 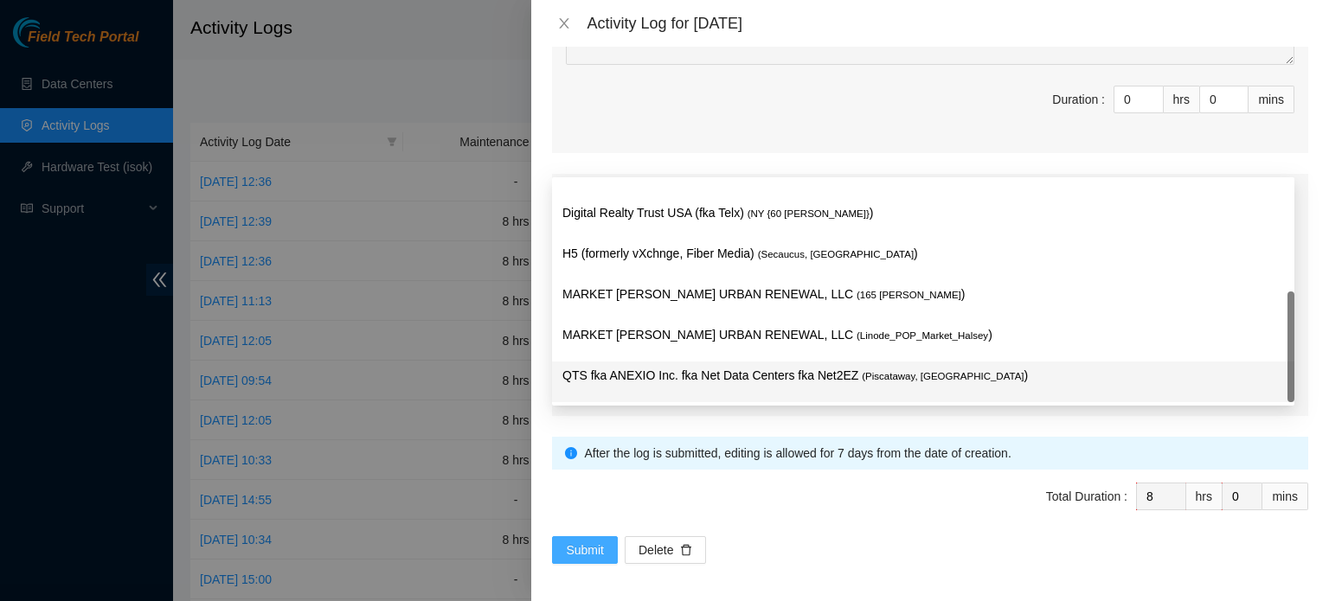 What do you see at coordinates (585, 550) in the screenshot?
I see `span: Submit` at bounding box center [585, 550].